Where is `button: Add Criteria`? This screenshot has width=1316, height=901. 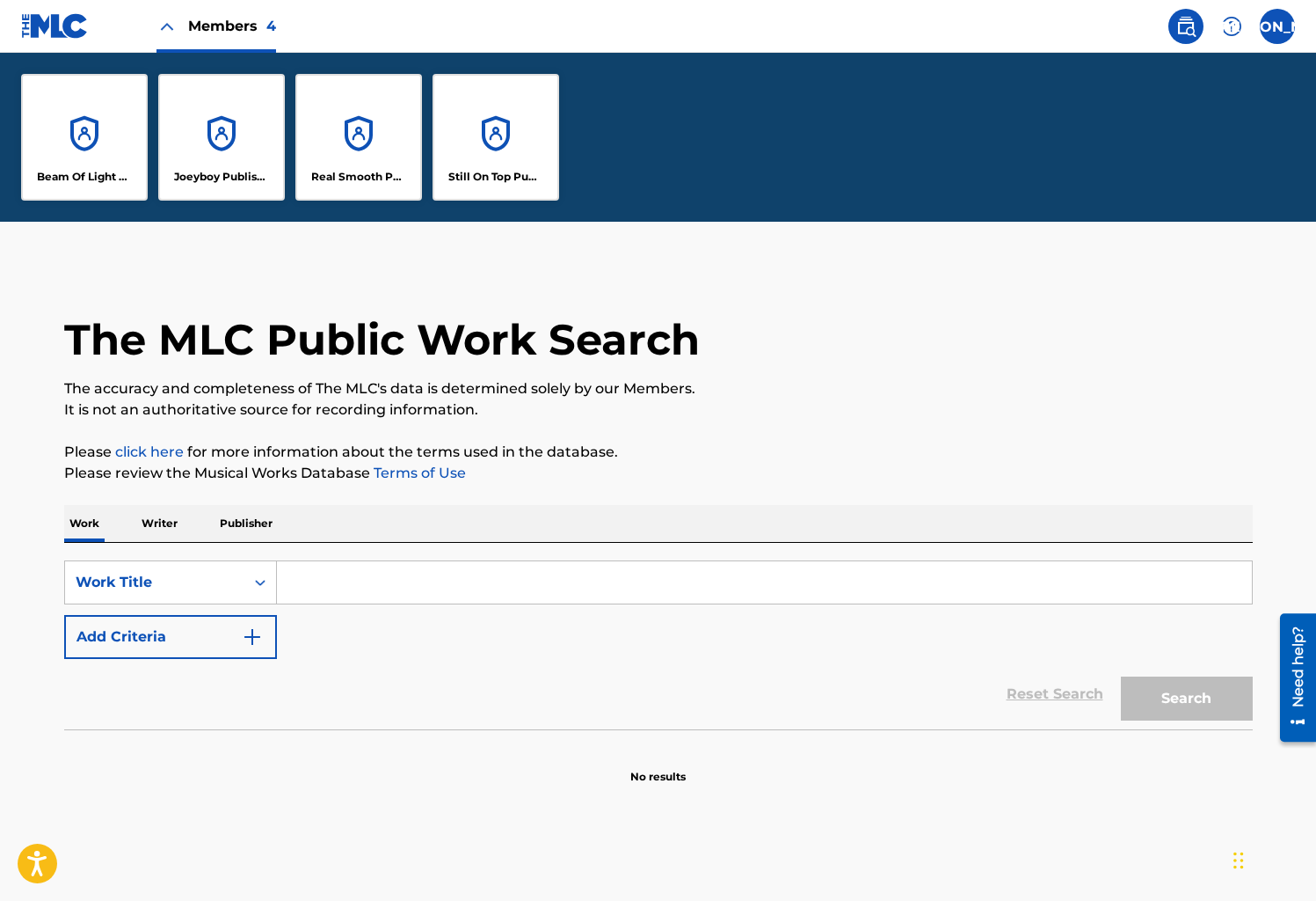
button: Add Criteria is located at coordinates (170, 637).